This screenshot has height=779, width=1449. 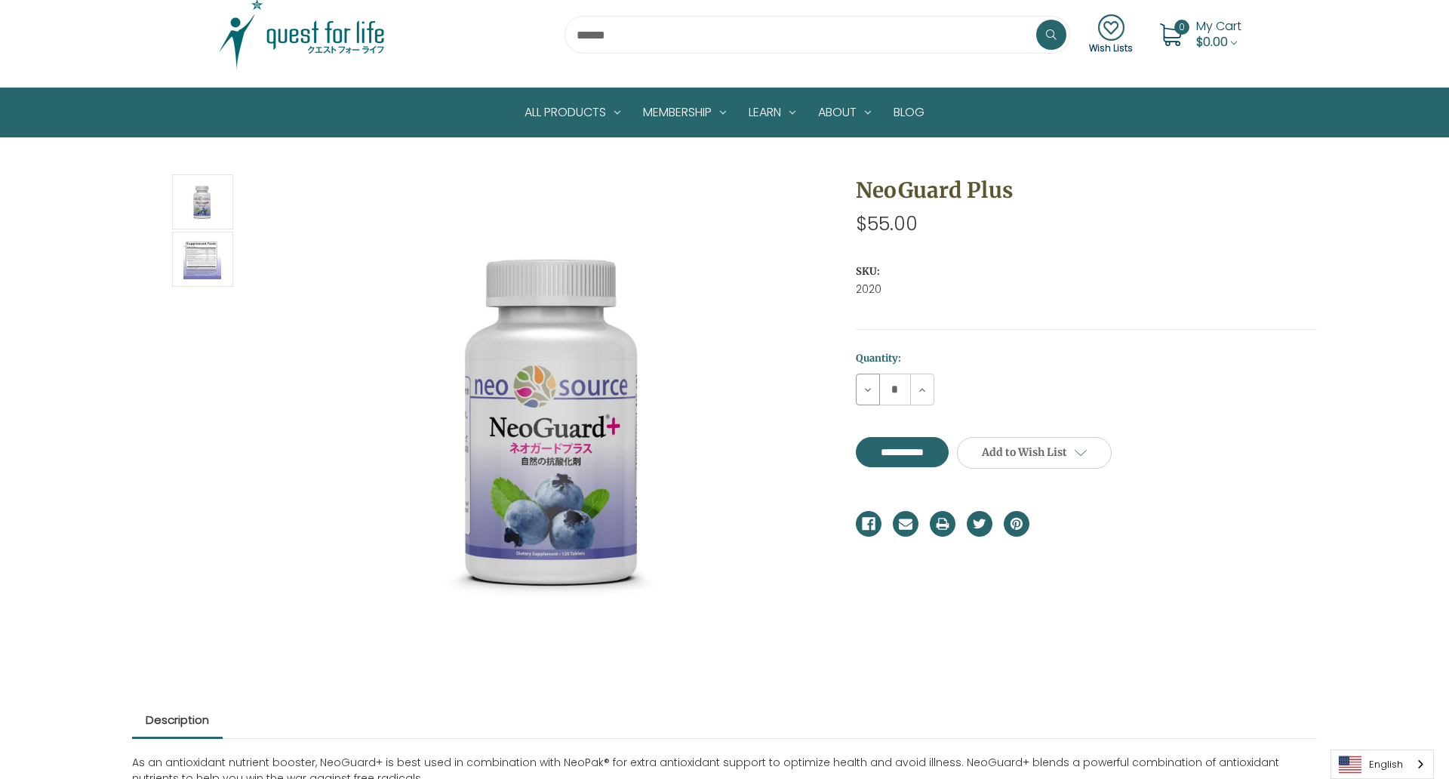 What do you see at coordinates (1024, 452) in the screenshot?
I see `span: Add to Wish List` at bounding box center [1024, 452].